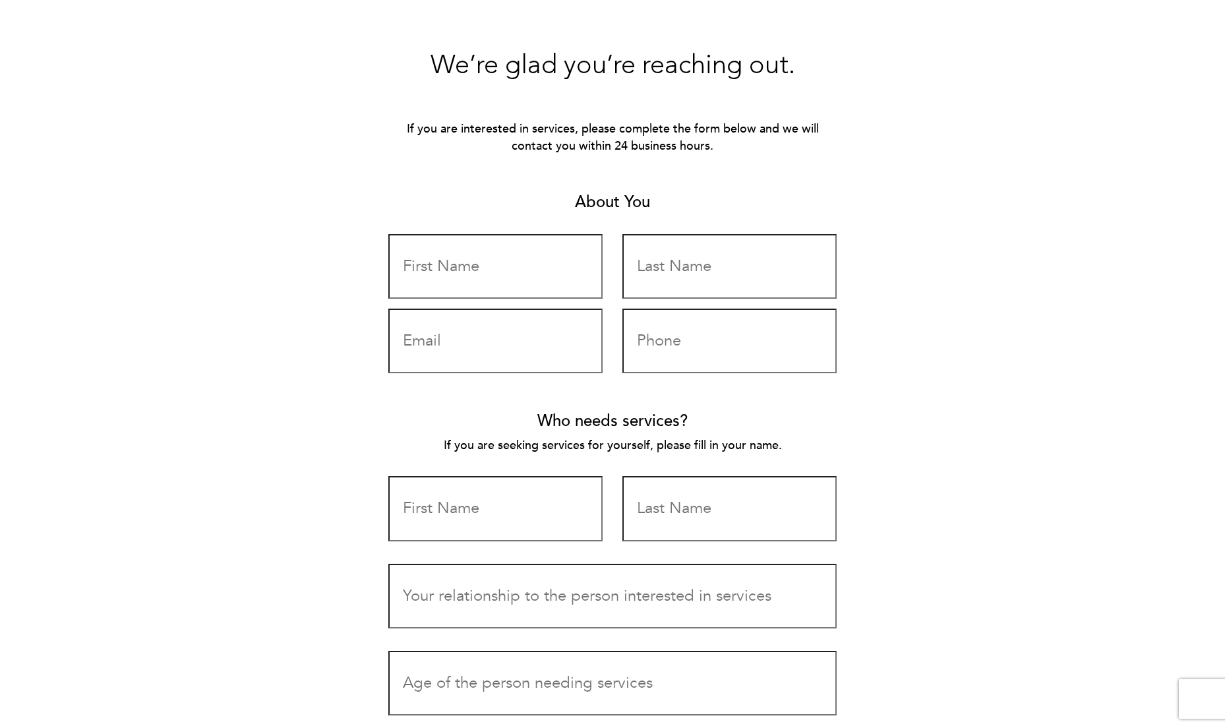 This screenshot has width=1225, height=728. Describe the element at coordinates (612, 596) in the screenshot. I see `input: Your relationship to the person interested in services` at that location.